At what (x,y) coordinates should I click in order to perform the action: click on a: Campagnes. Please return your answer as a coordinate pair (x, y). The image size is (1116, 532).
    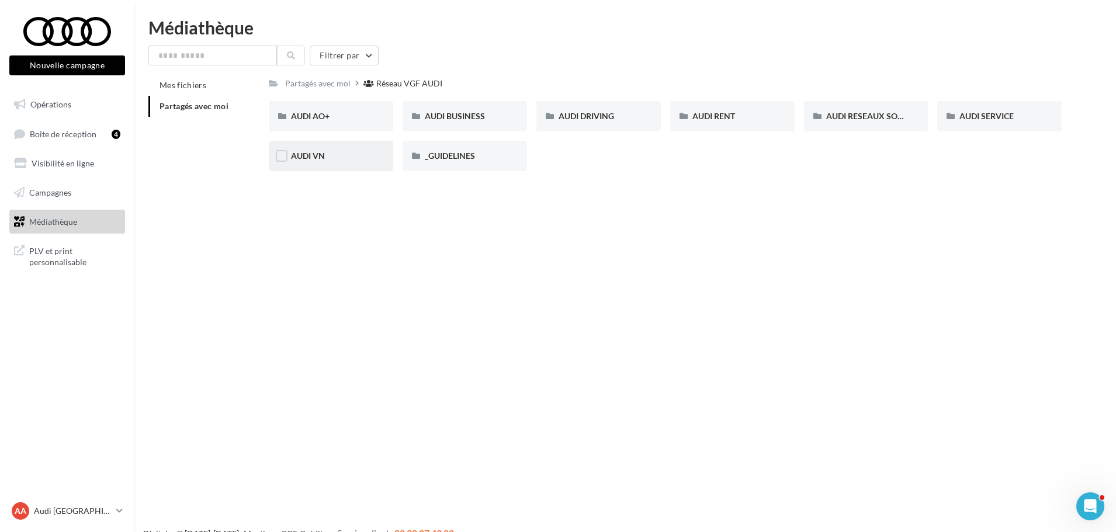
    Looking at the image, I should click on (67, 193).